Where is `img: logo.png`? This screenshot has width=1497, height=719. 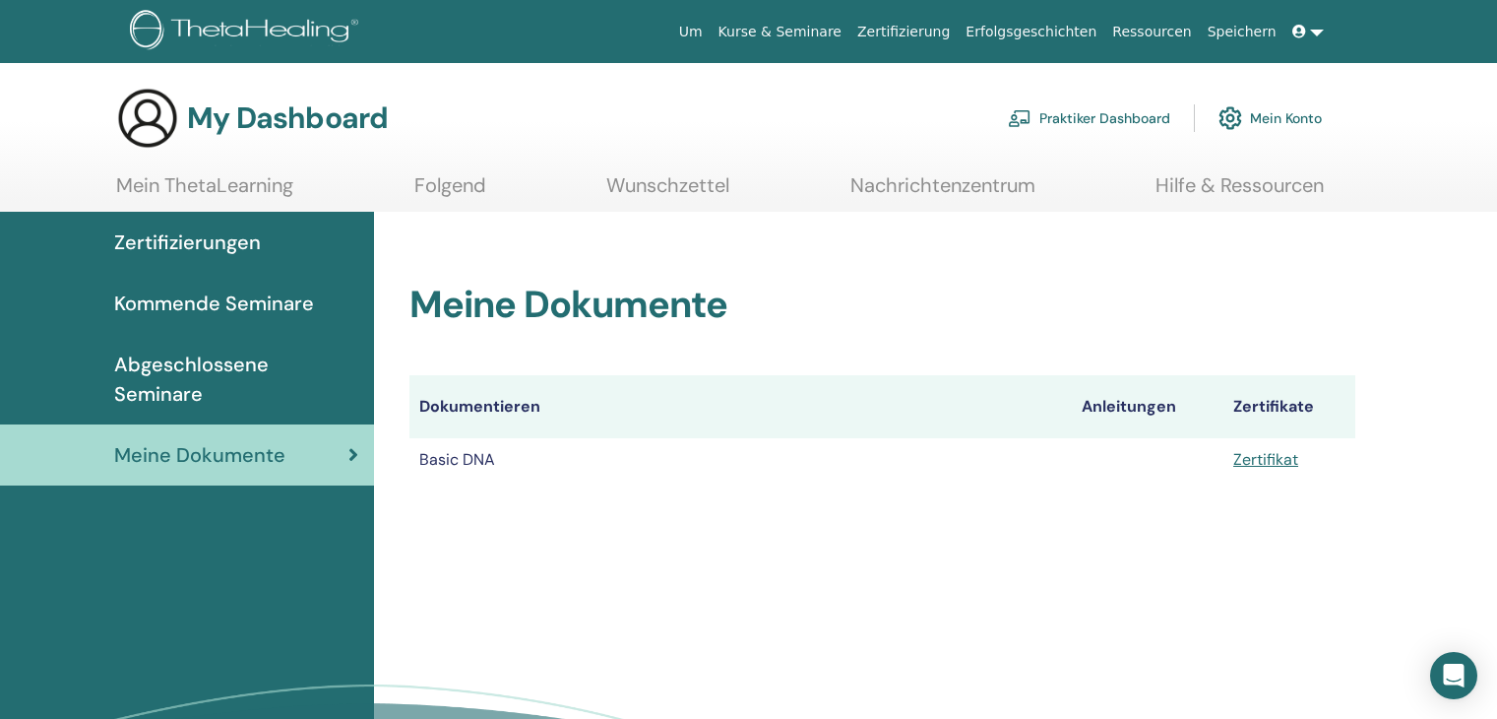 img: logo.png is located at coordinates (247, 31).